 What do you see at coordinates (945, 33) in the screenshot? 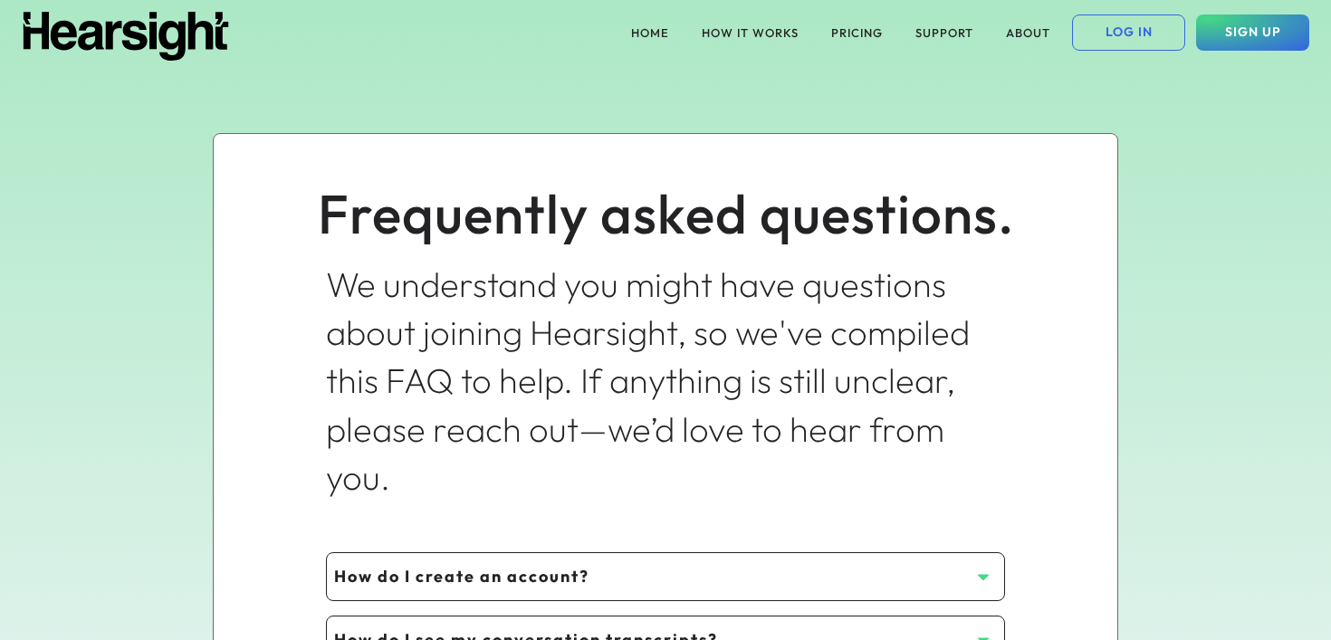
I see `button: SUPPORT` at bounding box center [945, 33].